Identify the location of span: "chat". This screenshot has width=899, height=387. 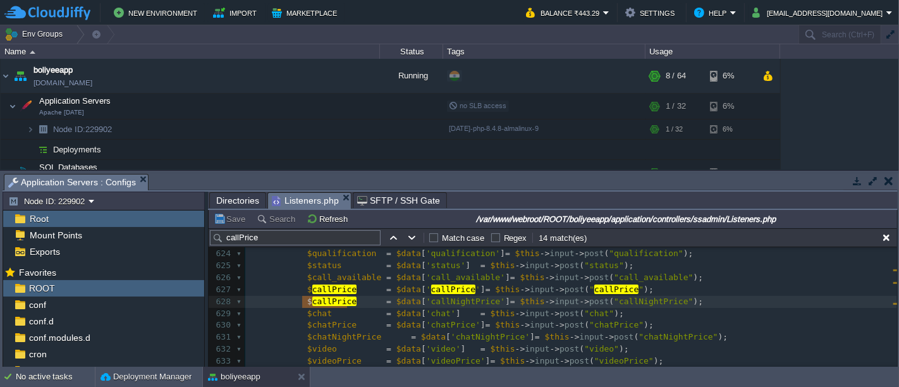
(599, 313).